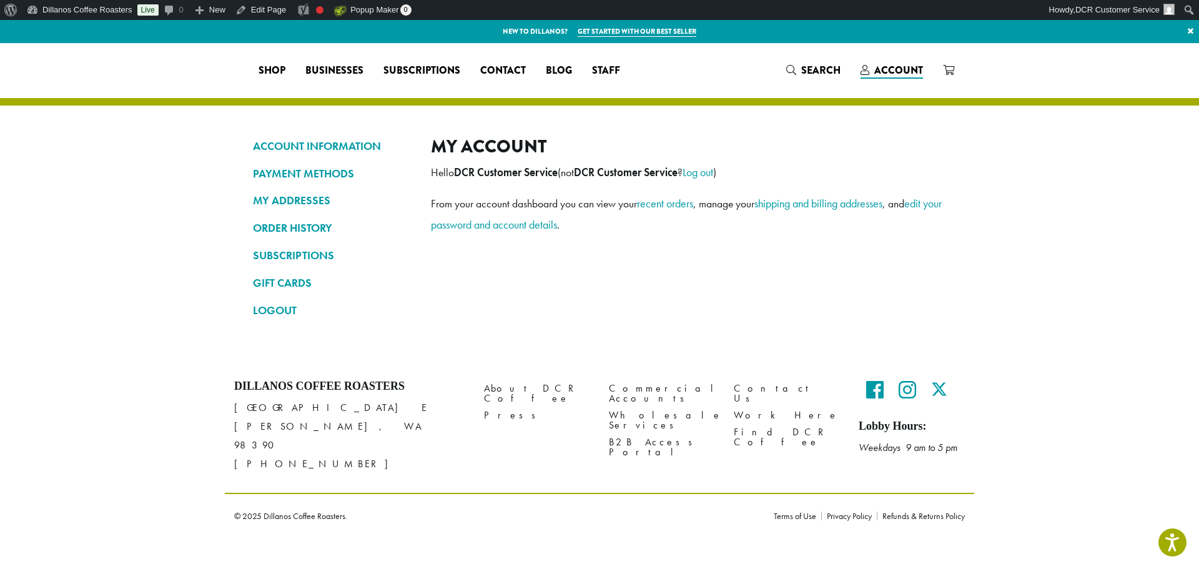 Image resolution: width=1199 pixels, height=569 pixels. Describe the element at coordinates (332, 228) in the screenshot. I see `a: ORDER HISTORY` at that location.